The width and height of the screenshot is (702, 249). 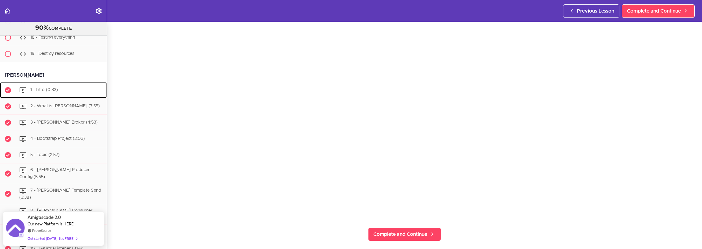 What do you see at coordinates (596, 11) in the screenshot?
I see `span: Previous Lesson` at bounding box center [596, 11].